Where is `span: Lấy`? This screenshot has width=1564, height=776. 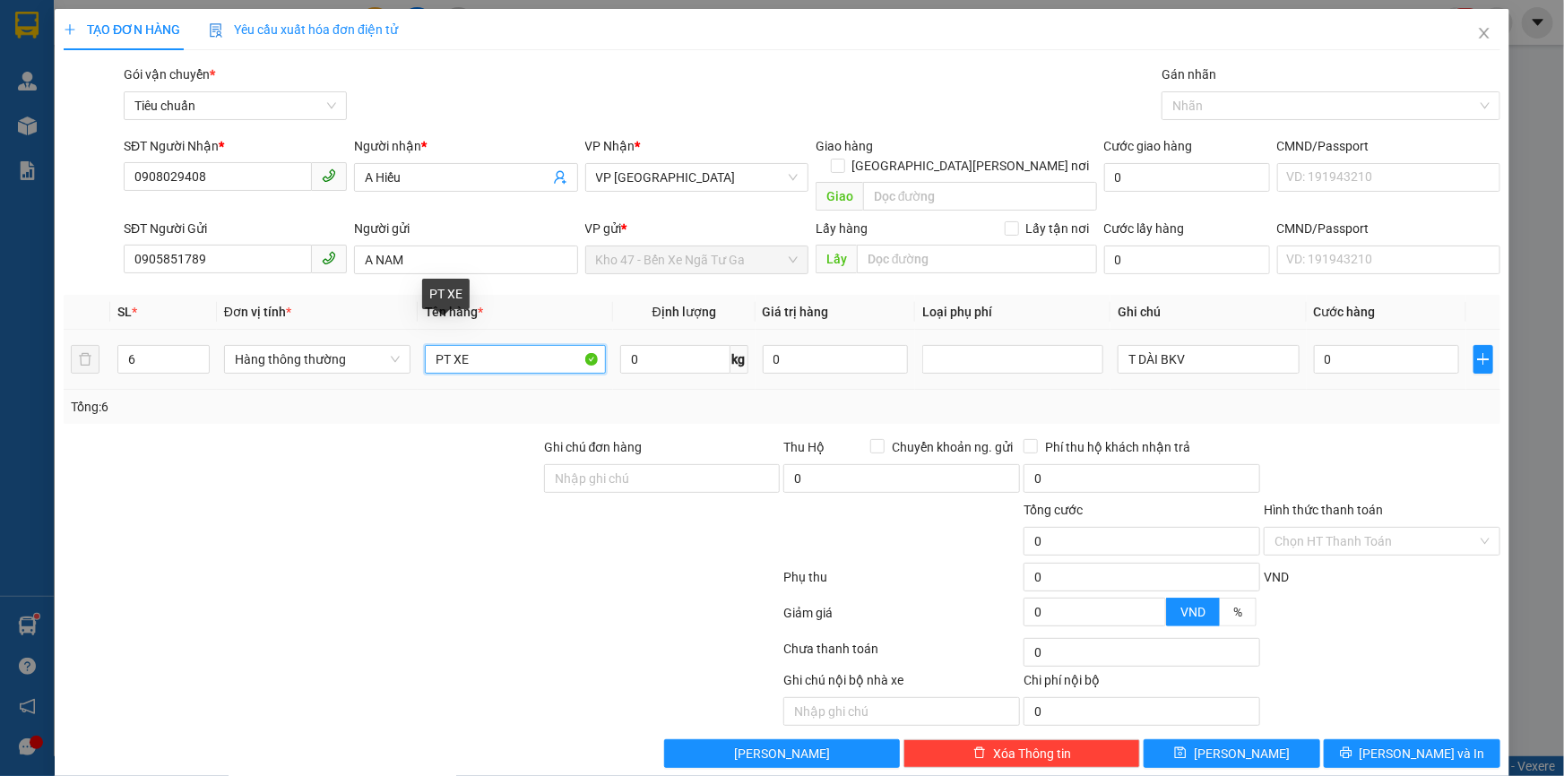 span: Lấy is located at coordinates (836, 259).